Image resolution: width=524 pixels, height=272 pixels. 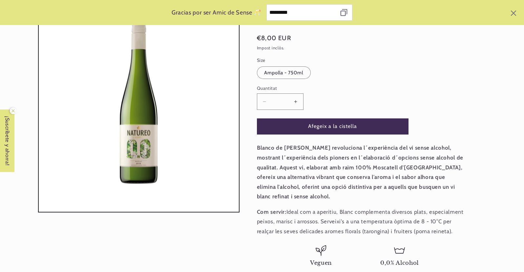 I want to click on p: Ideal com a aperitiu, Blanc complementa diversos plats, especialment peixos, marisc i arrossos. S..., so click(x=361, y=221).